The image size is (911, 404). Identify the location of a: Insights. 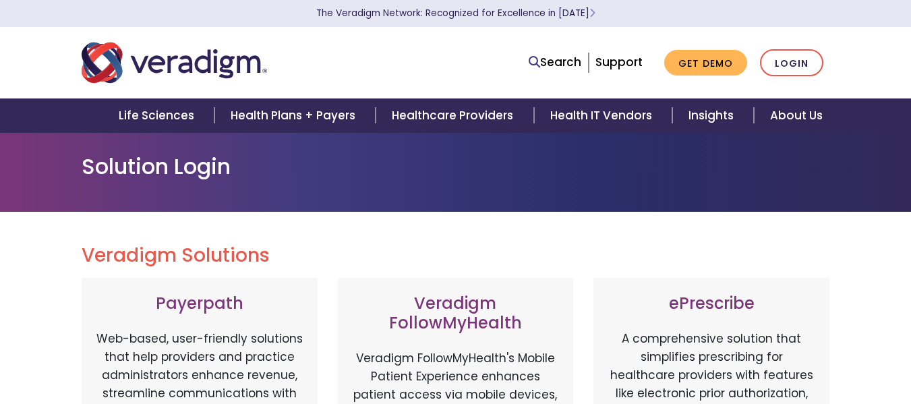
(713, 115).